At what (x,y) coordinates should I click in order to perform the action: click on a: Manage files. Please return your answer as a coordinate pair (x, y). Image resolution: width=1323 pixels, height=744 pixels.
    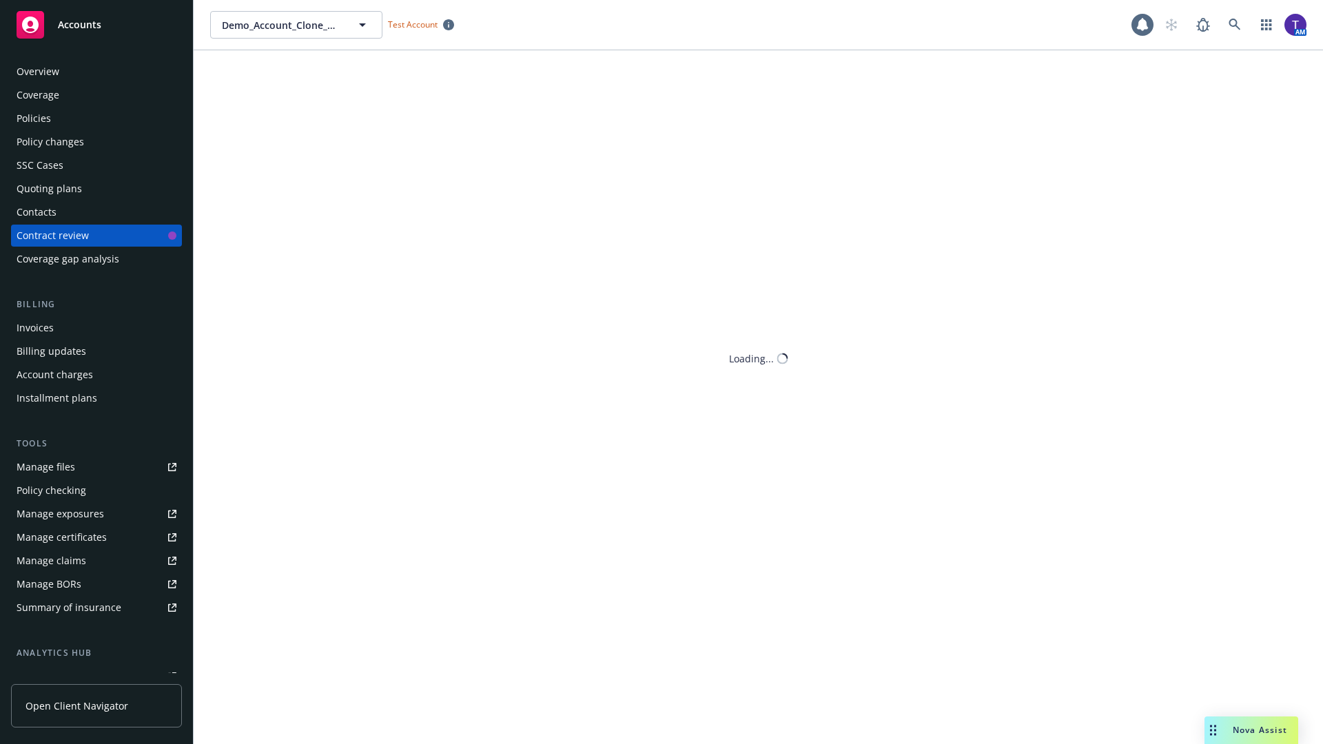
    Looking at the image, I should click on (97, 467).